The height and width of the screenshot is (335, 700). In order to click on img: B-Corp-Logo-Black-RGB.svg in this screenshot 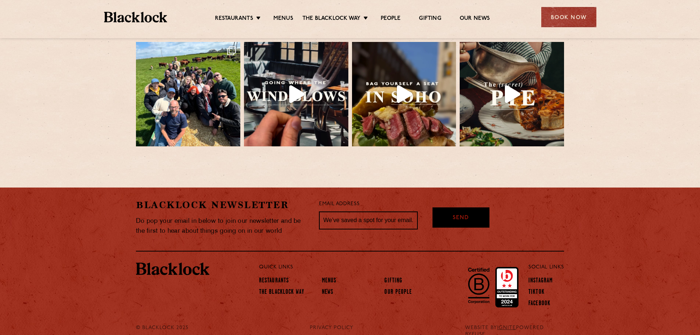, I will do `click(479, 285)`.